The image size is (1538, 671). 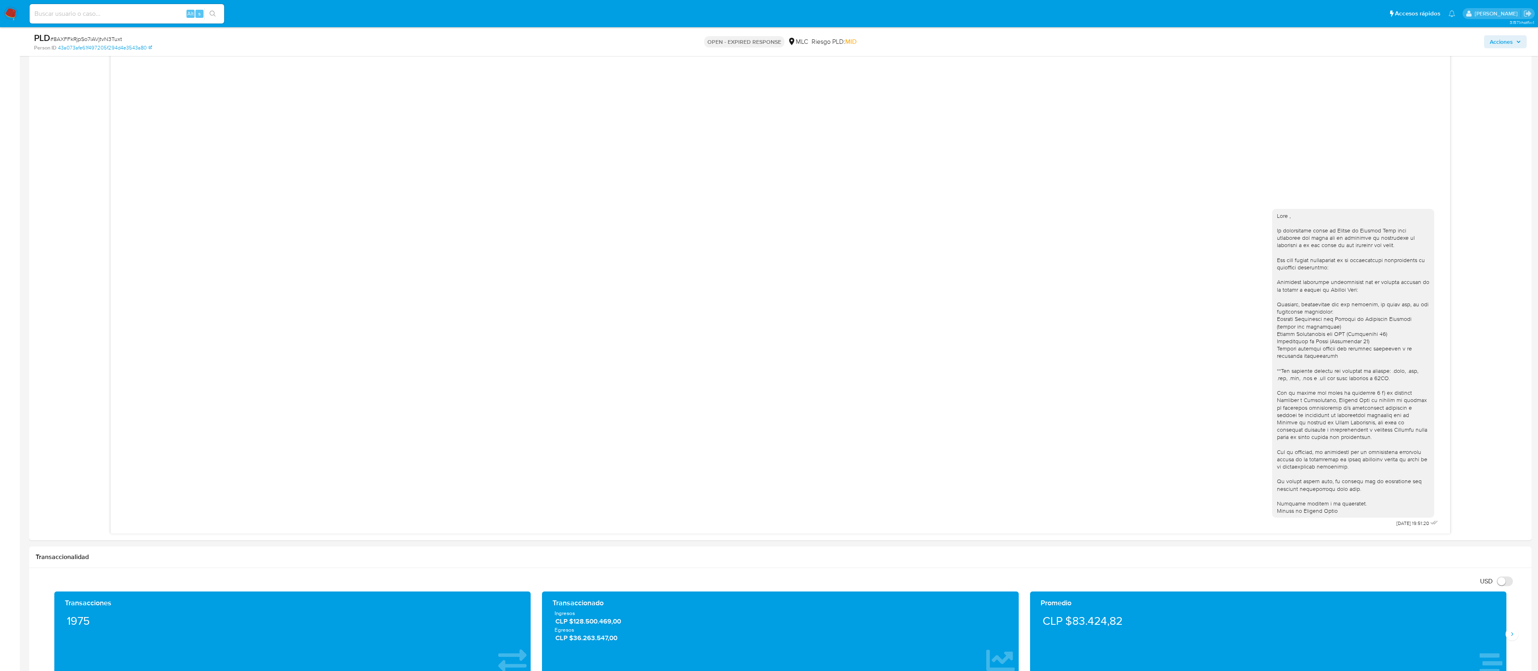 What do you see at coordinates (1418, 13) in the screenshot?
I see `span: Accesos rápidos` at bounding box center [1418, 13].